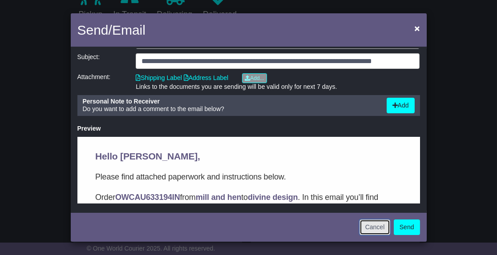 The width and height of the screenshot is (497, 255). What do you see at coordinates (254, 78) in the screenshot?
I see `a: Add...` at bounding box center [254, 78].